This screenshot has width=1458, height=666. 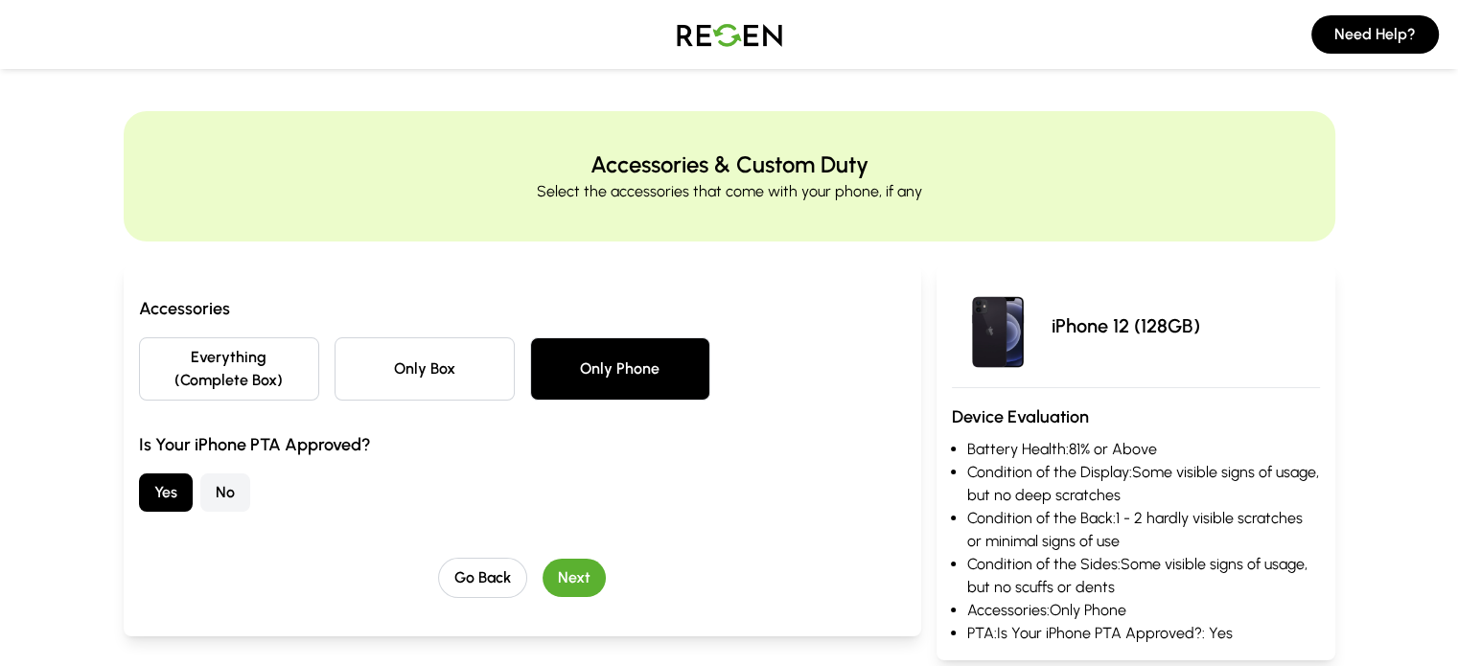 What do you see at coordinates (730, 35) in the screenshot?
I see `img: Logo` at bounding box center [730, 35].